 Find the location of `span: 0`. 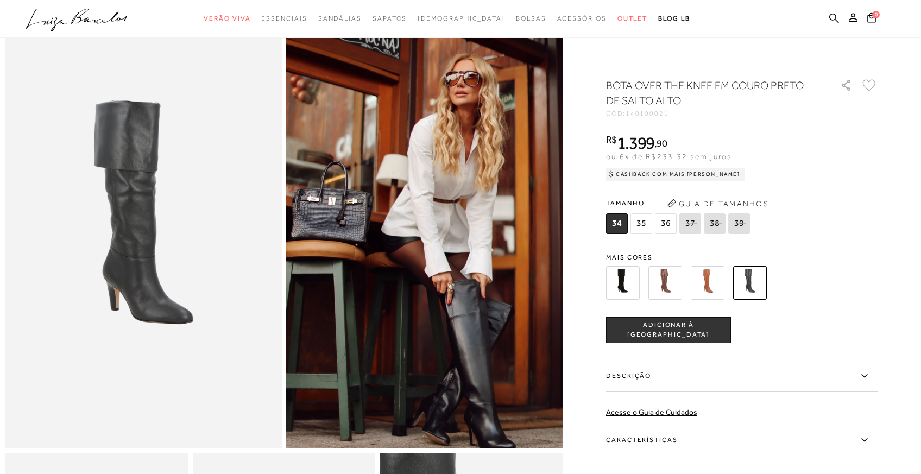

span: 0 is located at coordinates (876, 15).